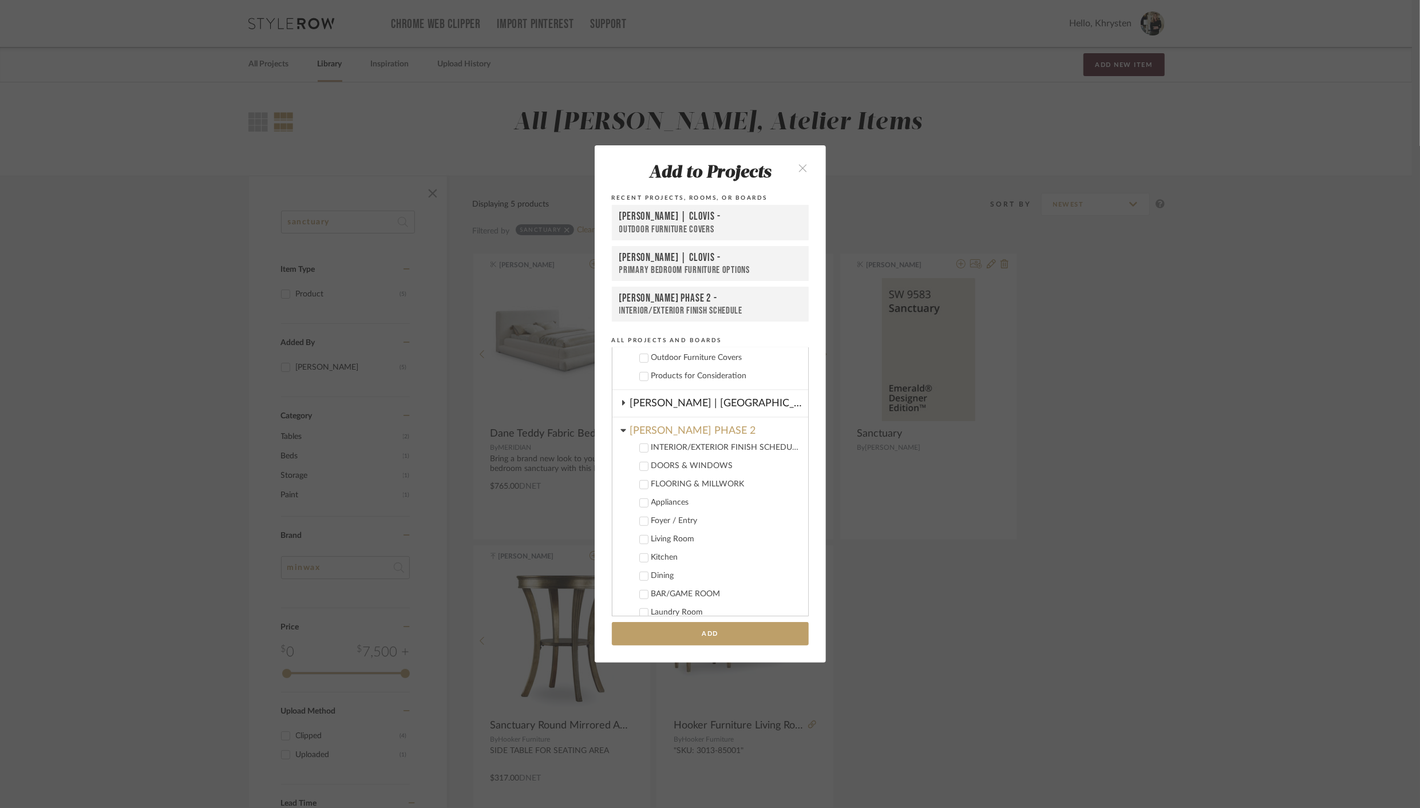 This screenshot has height=808, width=1420. I want to click on button: close, so click(803, 167).